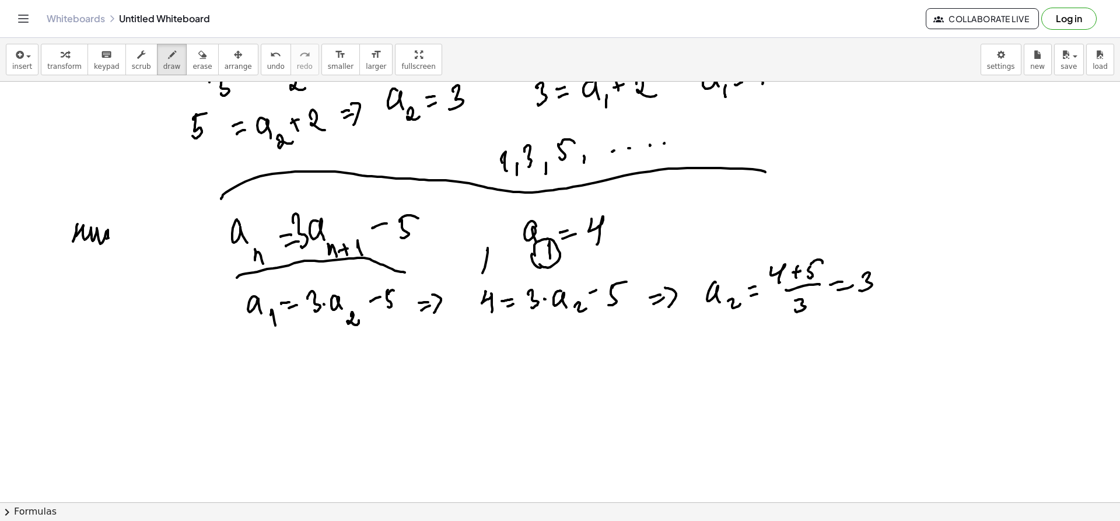  I want to click on button: erase, so click(202, 60).